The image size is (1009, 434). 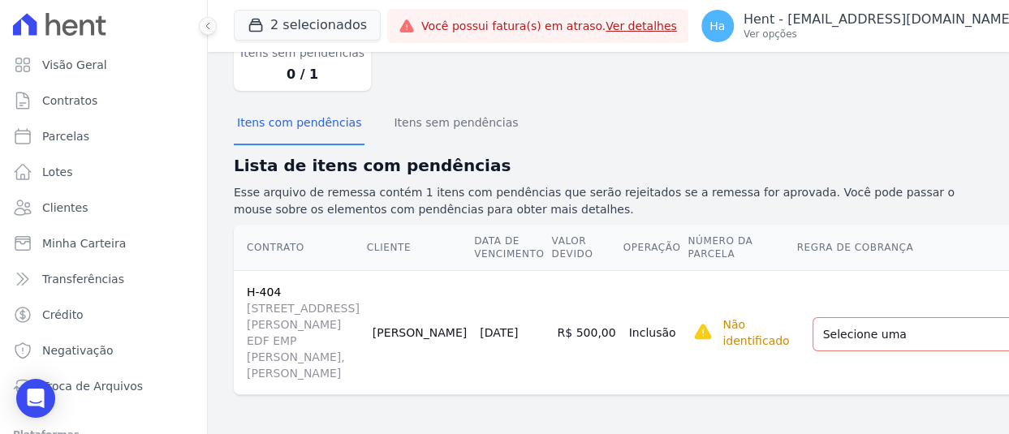 What do you see at coordinates (65, 208) in the screenshot?
I see `span: Clientes` at bounding box center [65, 208].